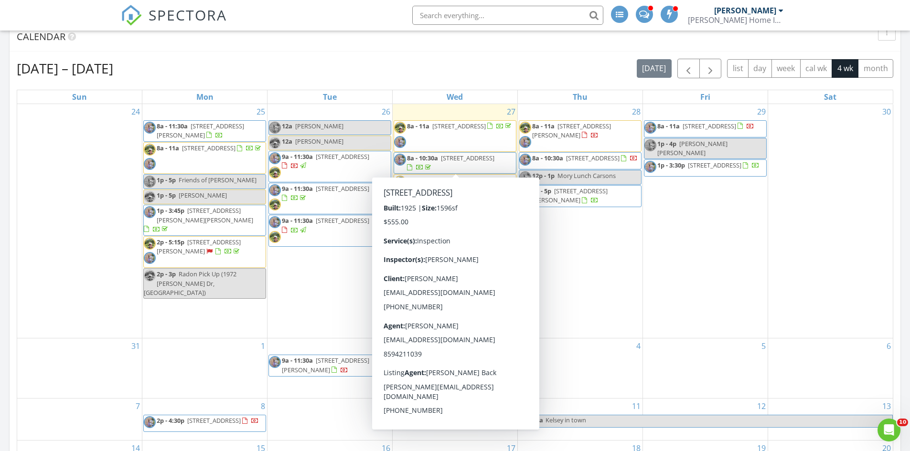 The height and width of the screenshot is (451, 910). Describe the element at coordinates (816, 68) in the screenshot. I see `button: cal wk` at that location.